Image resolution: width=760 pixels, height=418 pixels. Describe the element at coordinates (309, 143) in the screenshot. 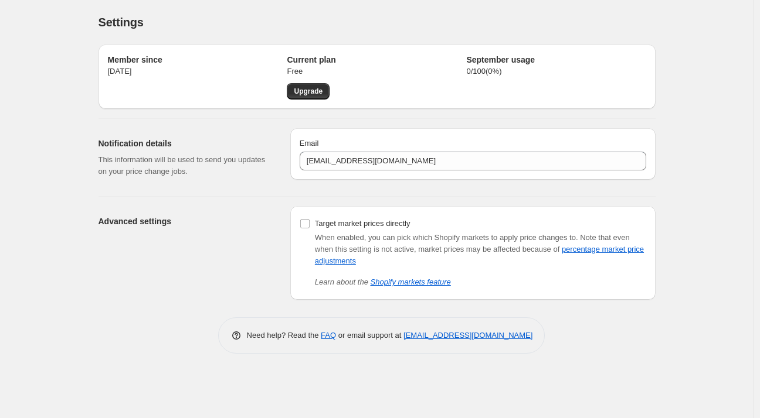

I see `span: Email` at that location.